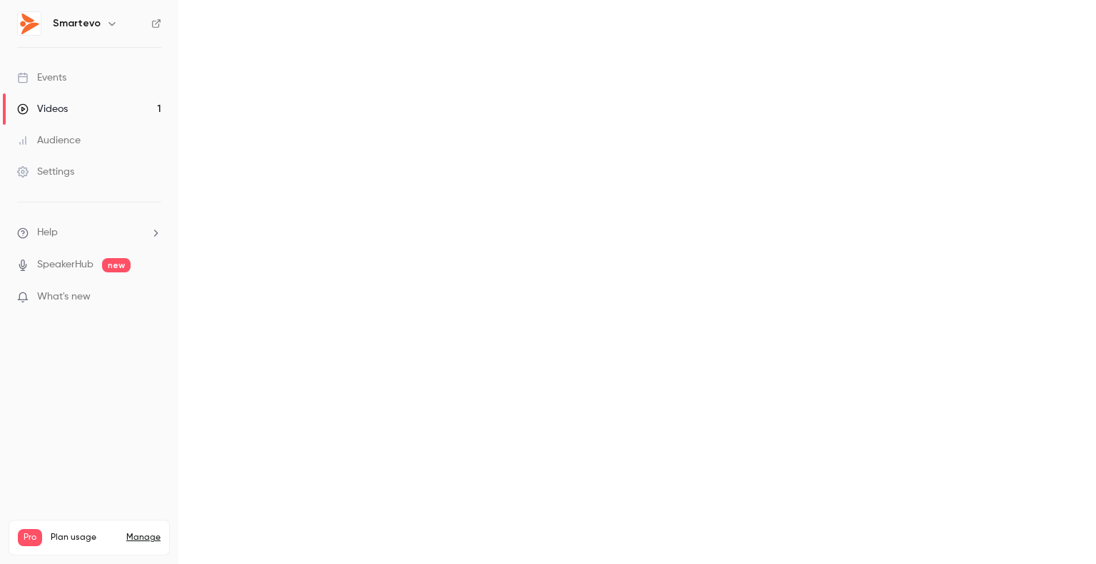 This screenshot has width=1096, height=564. I want to click on div: Events, so click(41, 78).